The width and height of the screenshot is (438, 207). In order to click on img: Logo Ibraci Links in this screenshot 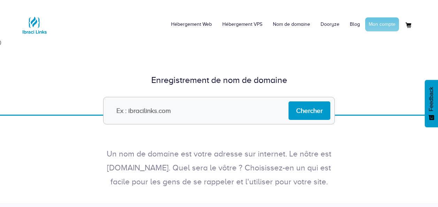, I will do `click(34, 25)`.